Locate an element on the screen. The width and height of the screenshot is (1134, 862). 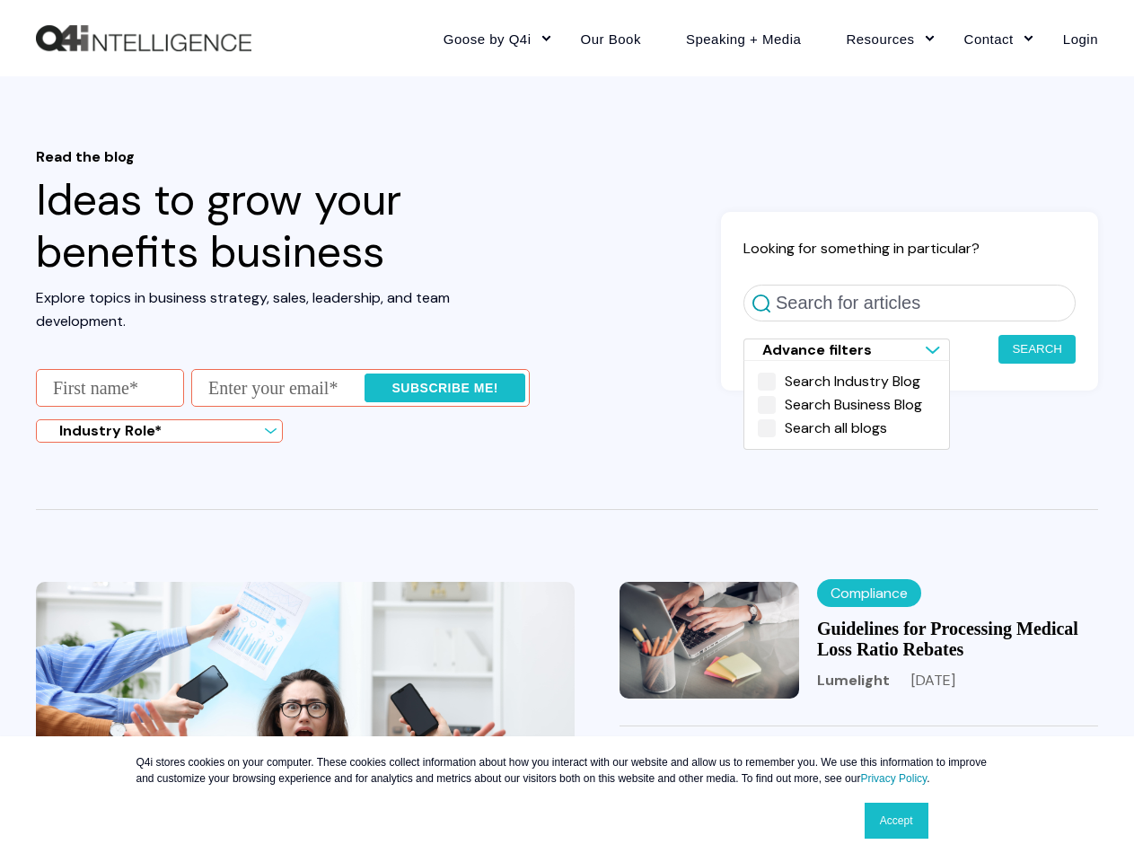
input: Search for articles is located at coordinates (910, 303).